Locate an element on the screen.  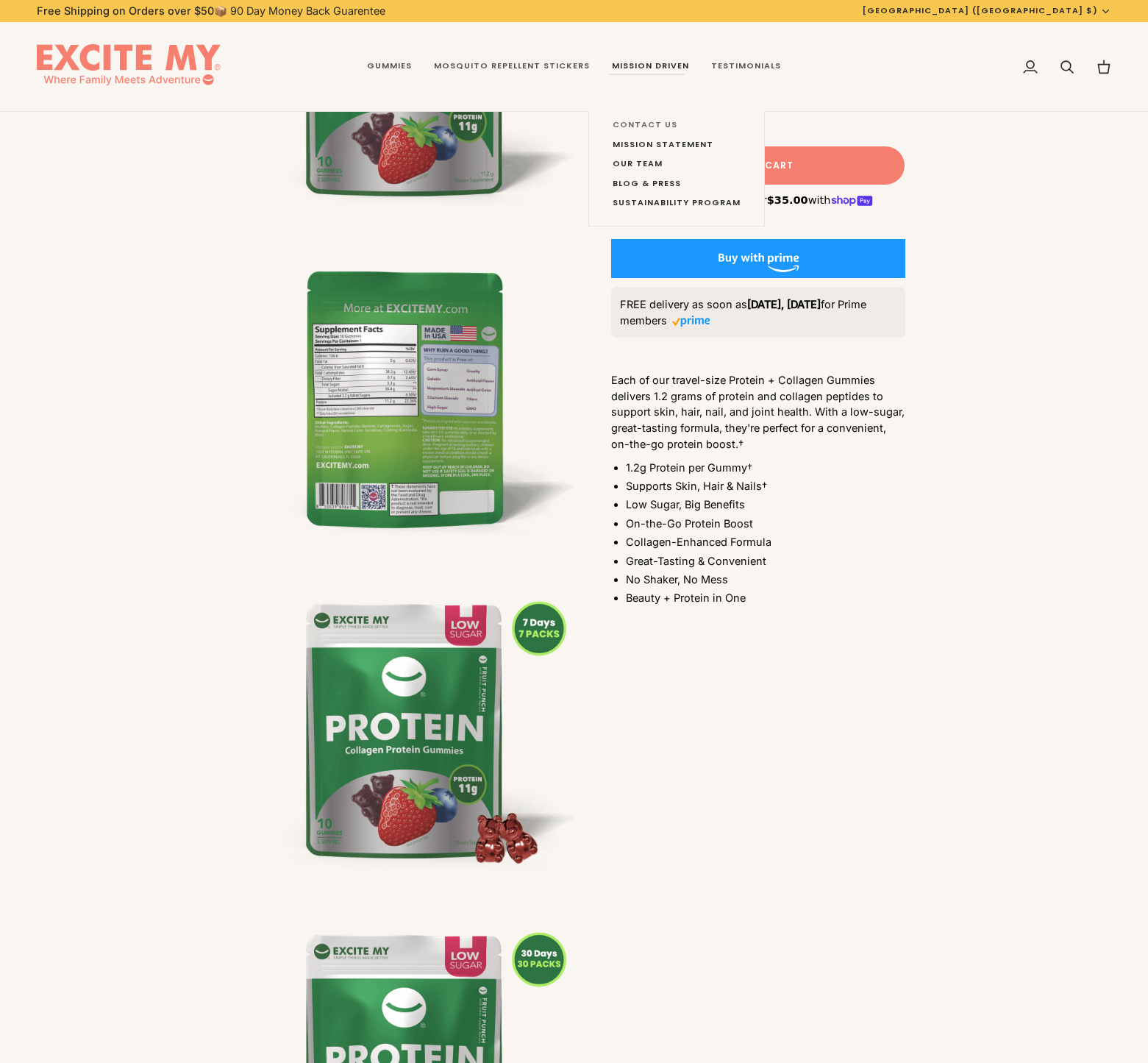
p: 📦 90 Day Money Back Guarentee is located at coordinates (211, 11).